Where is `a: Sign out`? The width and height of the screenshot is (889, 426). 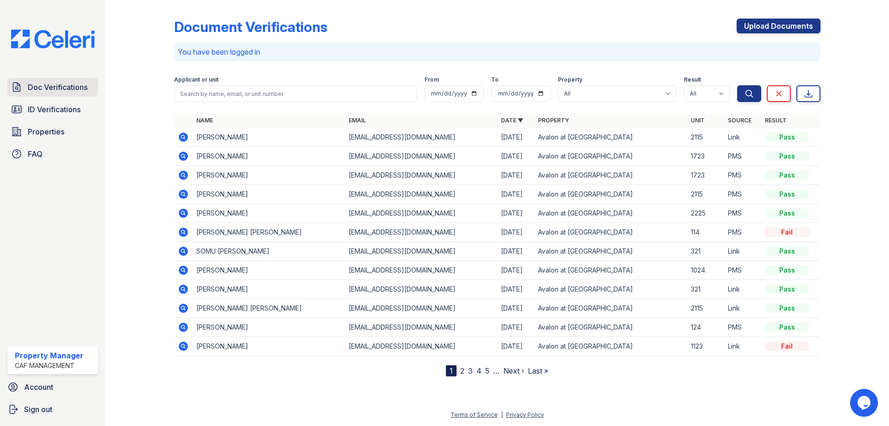
a: Sign out is located at coordinates (53, 409).